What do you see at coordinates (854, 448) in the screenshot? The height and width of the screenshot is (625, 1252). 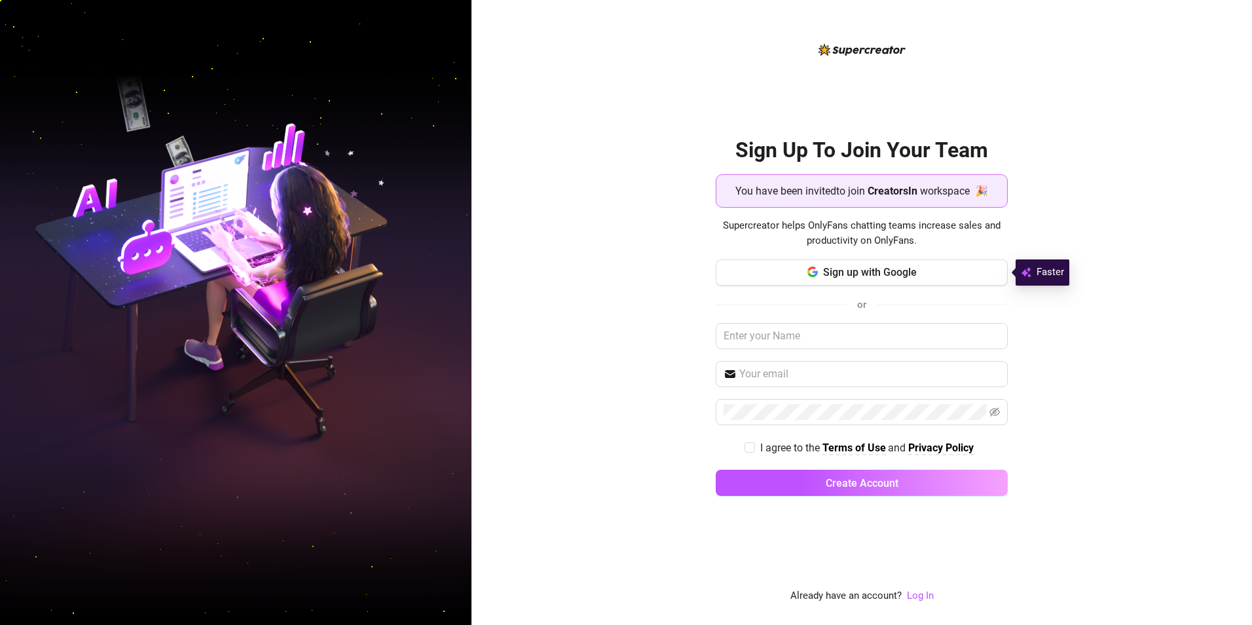 I see `a: Terms of Use` at bounding box center [854, 448].